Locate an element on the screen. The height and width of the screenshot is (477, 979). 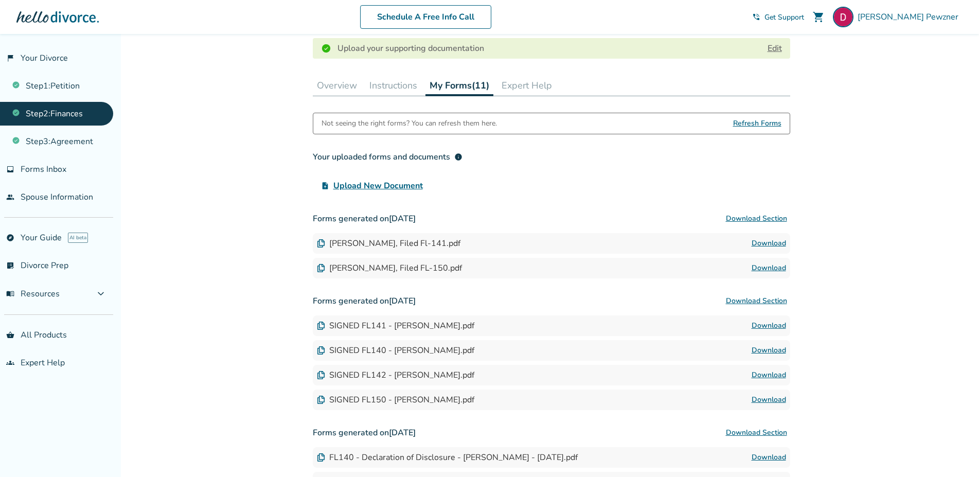
span: shopping_basket is located at coordinates (10, 335).